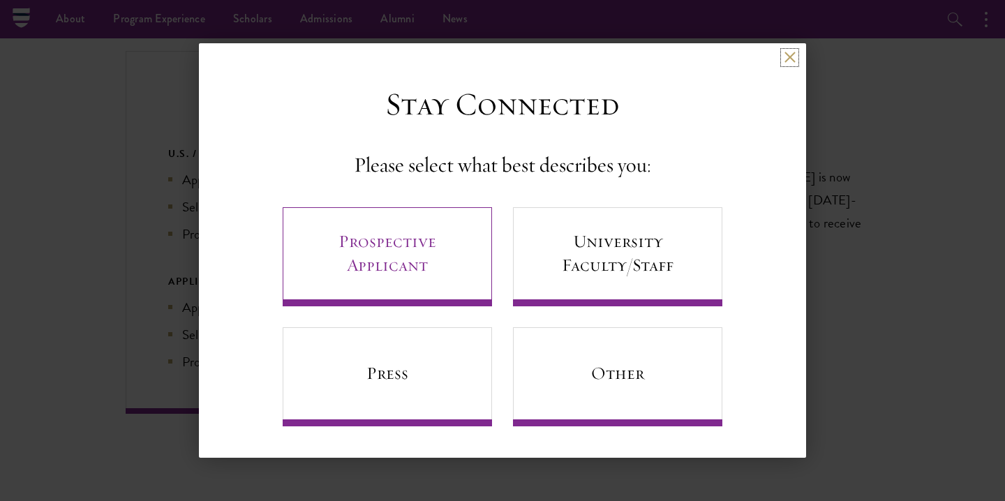 The image size is (1005, 501). What do you see at coordinates (618, 377) in the screenshot?
I see `a: Other` at bounding box center [618, 377].